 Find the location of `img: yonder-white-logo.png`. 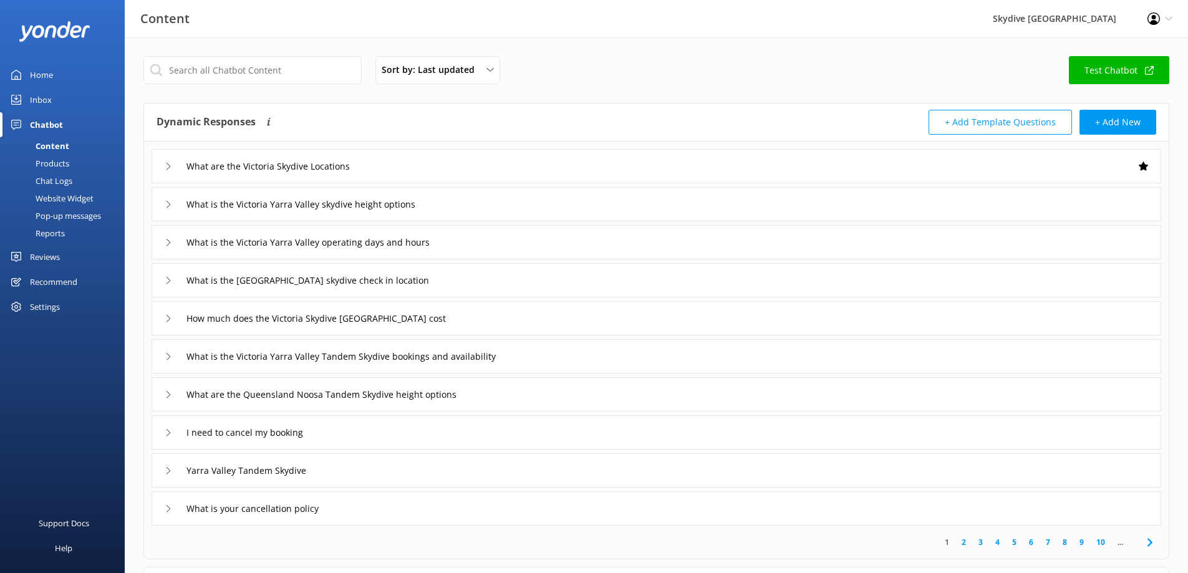

img: yonder-white-logo.png is located at coordinates (54, 31).